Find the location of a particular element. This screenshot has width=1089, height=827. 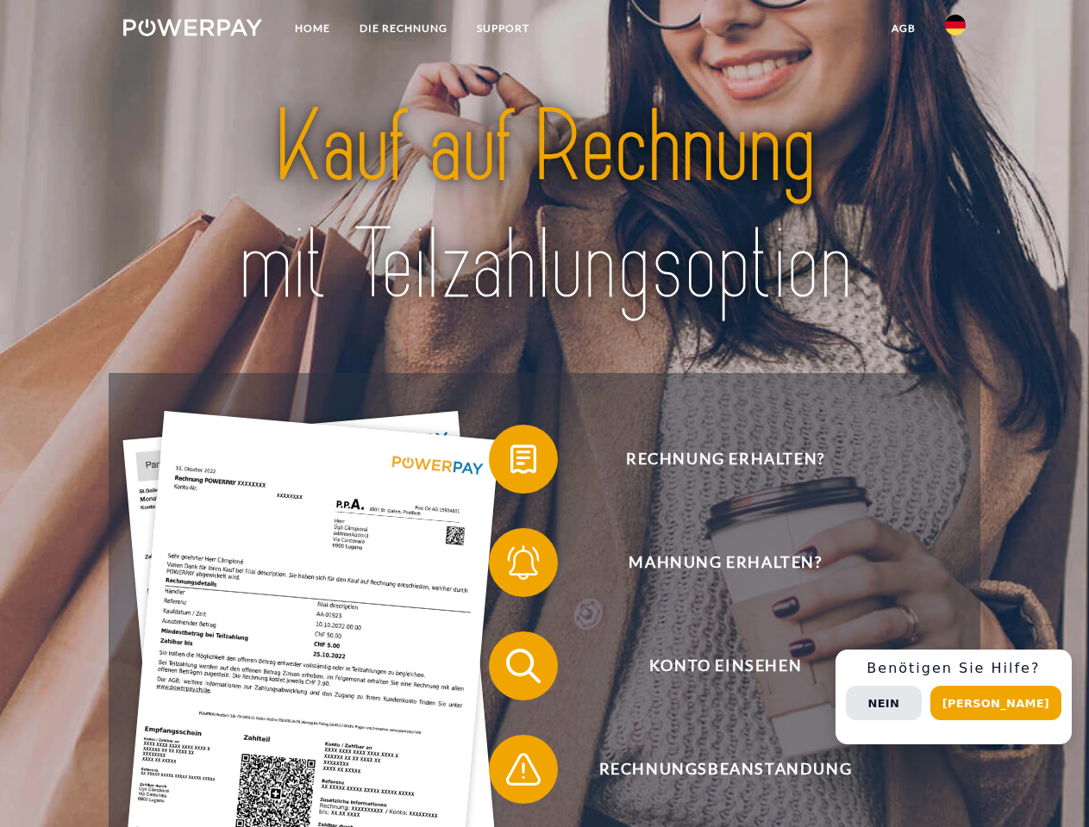

button: Rechnung erhalten? is located at coordinates (713, 459).